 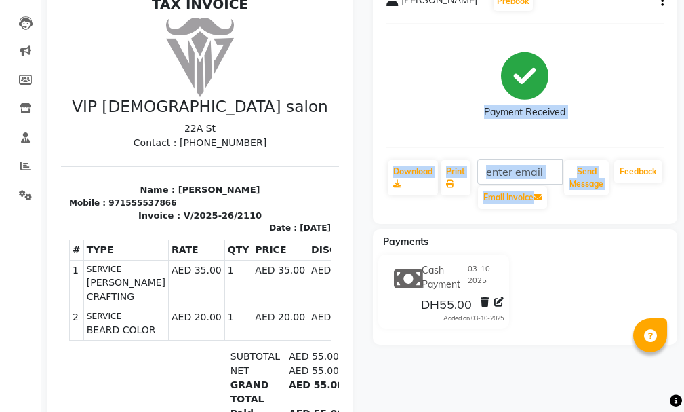 I want to click on div: Added on 03-10-2025, so click(x=473, y=318).